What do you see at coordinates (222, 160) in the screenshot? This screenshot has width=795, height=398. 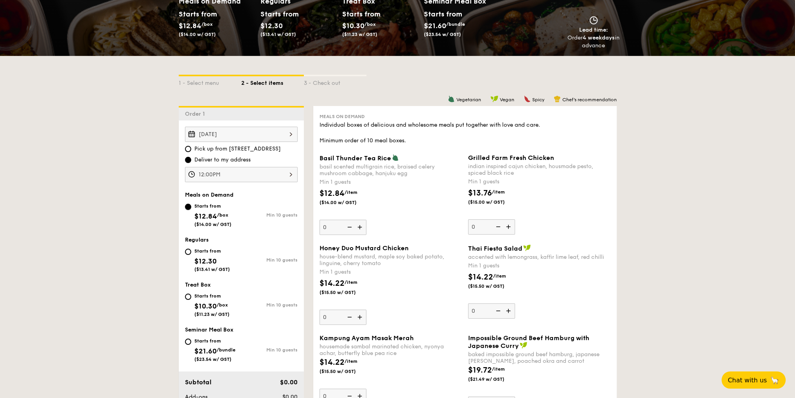 I see `span: Deliver to my address` at bounding box center [222, 160].